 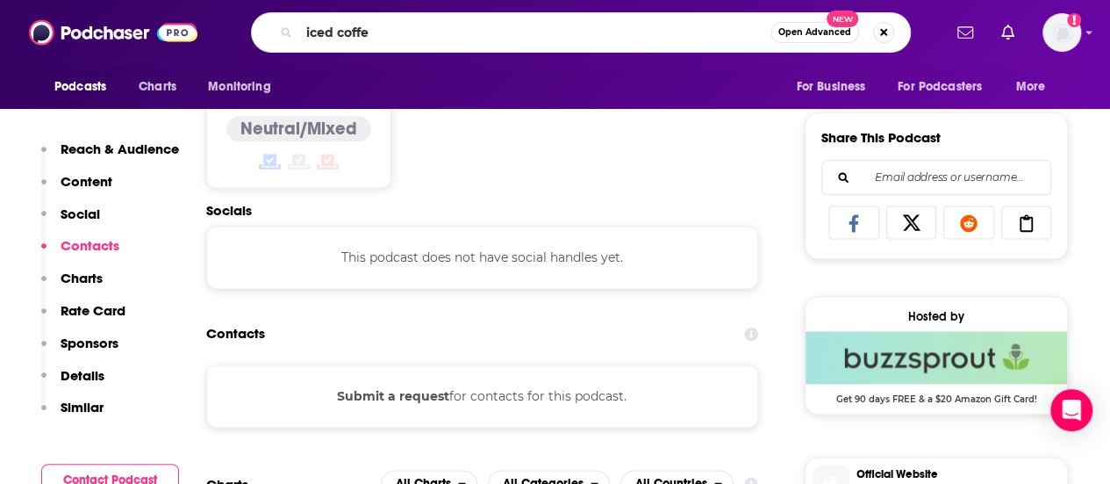 What do you see at coordinates (83, 318) in the screenshot?
I see `button: Rate Card` at bounding box center [83, 318].